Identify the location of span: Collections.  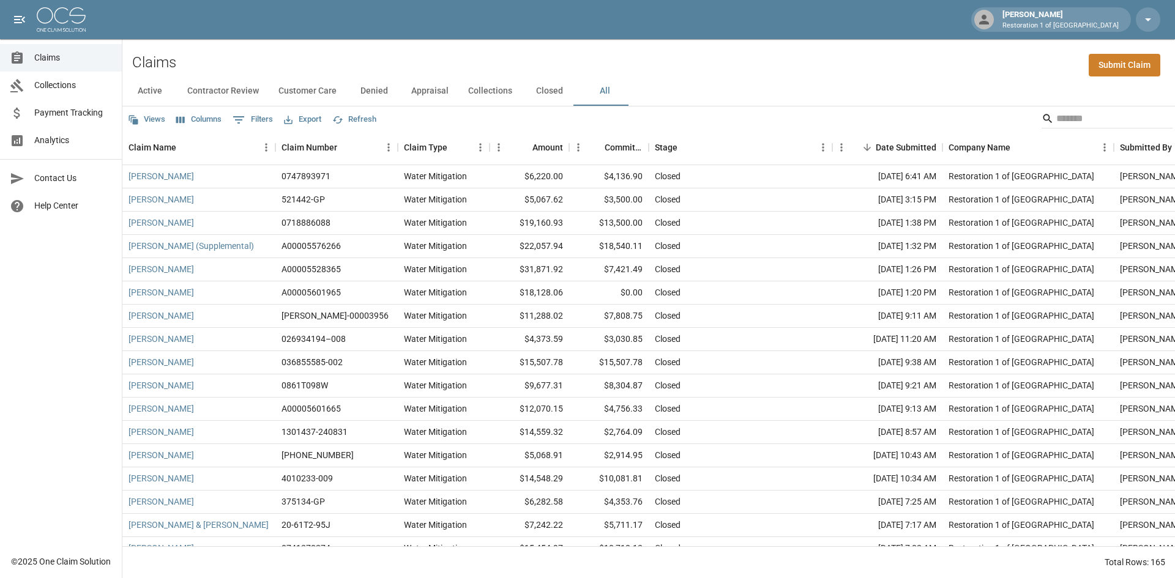
(73, 85).